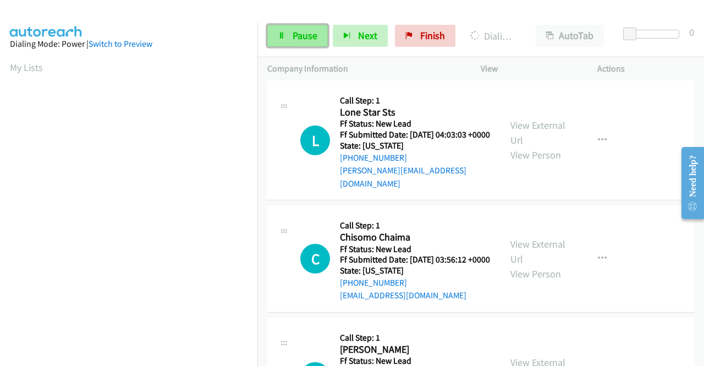 The image size is (704, 366). Describe the element at coordinates (367, 35) in the screenshot. I see `span: Next` at that location.